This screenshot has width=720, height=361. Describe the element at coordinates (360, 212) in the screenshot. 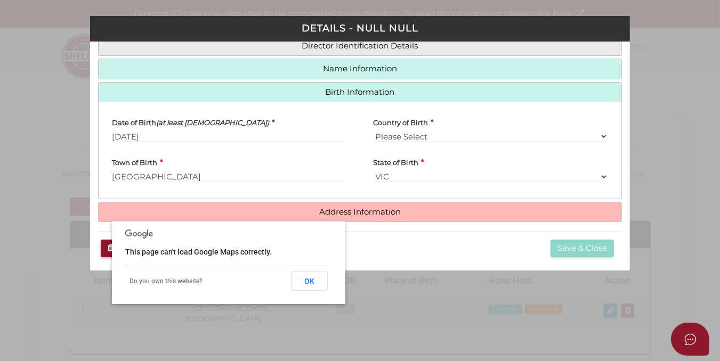

I see `a: Address Information` at that location.